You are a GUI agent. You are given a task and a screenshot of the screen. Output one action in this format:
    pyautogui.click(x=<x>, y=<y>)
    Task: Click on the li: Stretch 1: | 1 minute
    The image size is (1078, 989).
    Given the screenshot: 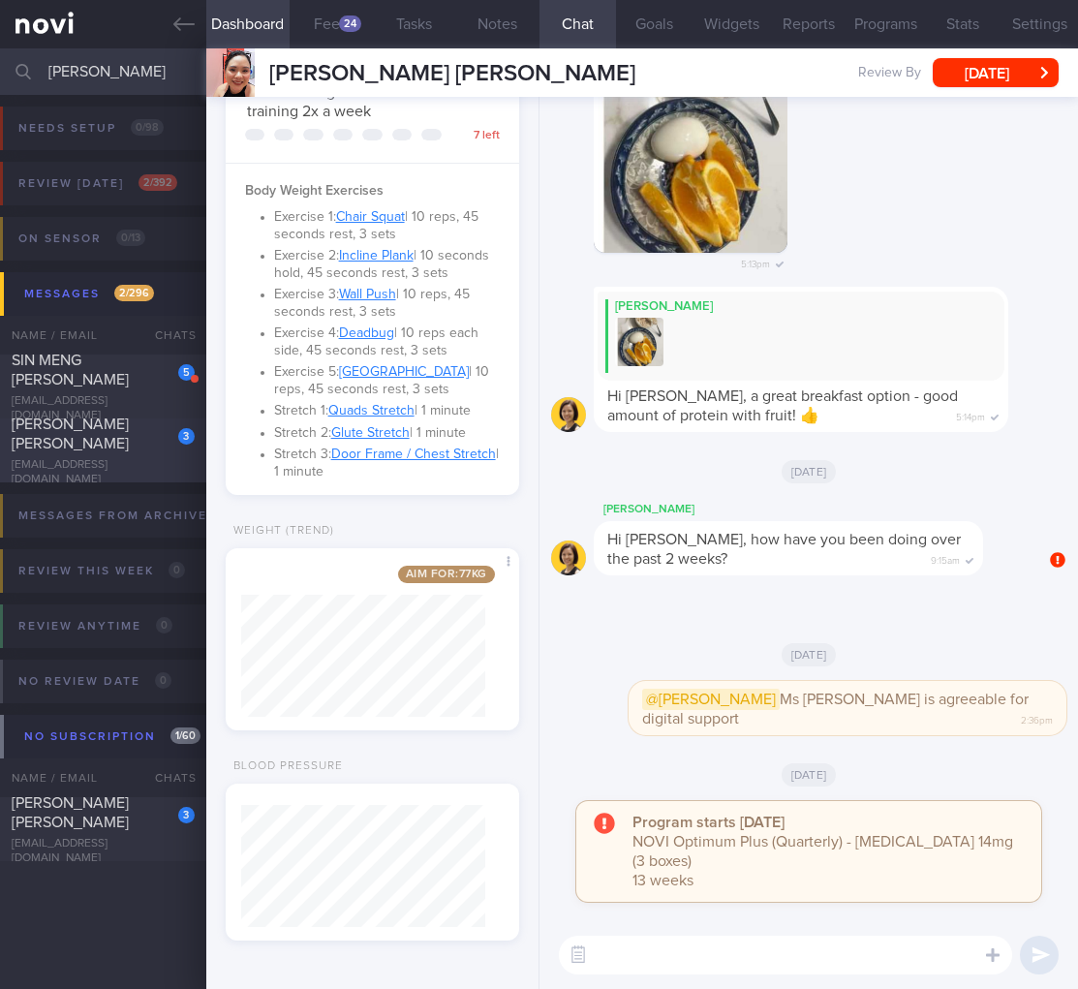 What is the action you would take?
    pyautogui.click(x=386, y=409)
    